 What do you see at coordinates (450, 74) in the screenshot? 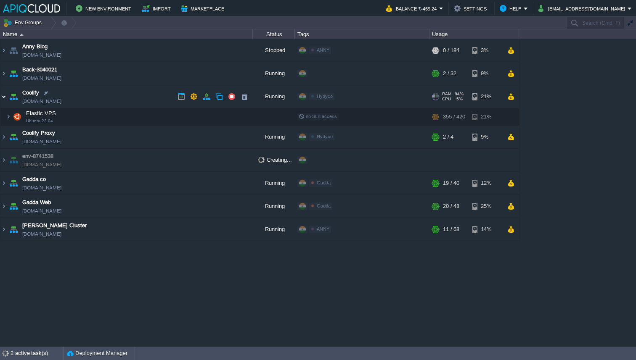
I see `div: 2 / 32` at bounding box center [450, 74].